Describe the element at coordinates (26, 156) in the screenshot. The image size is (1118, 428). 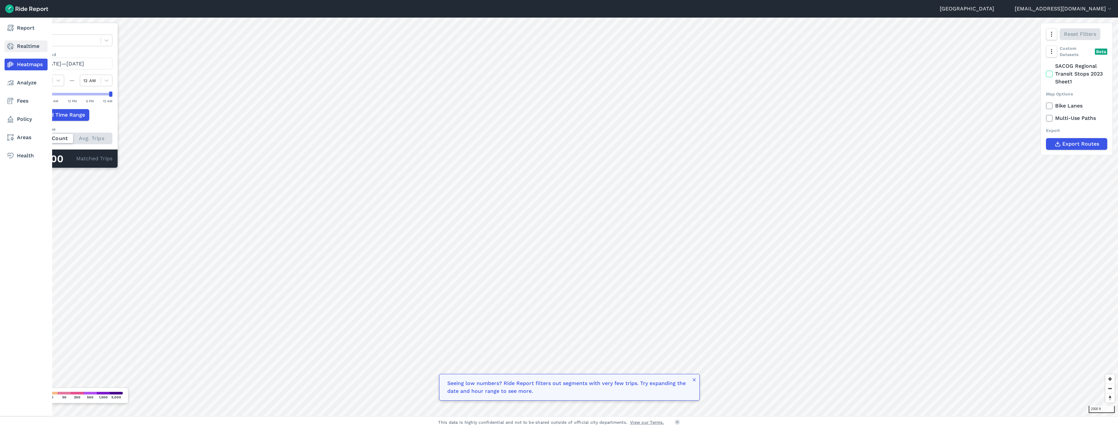
I see `a: Health` at that location.